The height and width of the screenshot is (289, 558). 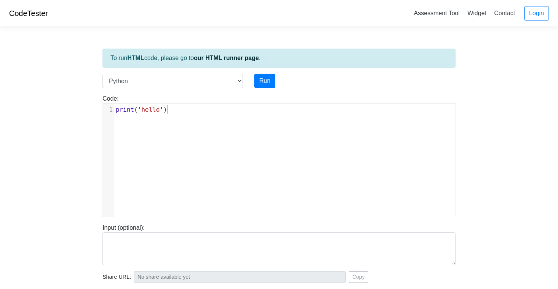 What do you see at coordinates (505, 13) in the screenshot?
I see `a: Contact` at bounding box center [505, 13].